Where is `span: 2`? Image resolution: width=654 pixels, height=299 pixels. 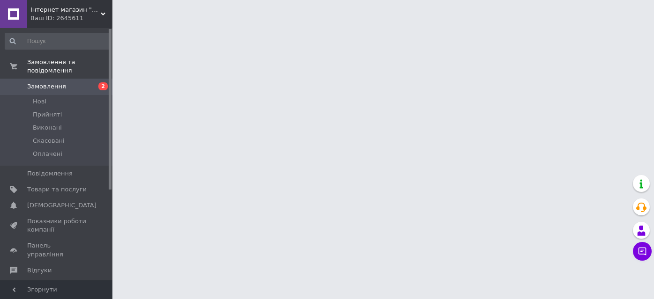 span: 2 is located at coordinates (103, 86).